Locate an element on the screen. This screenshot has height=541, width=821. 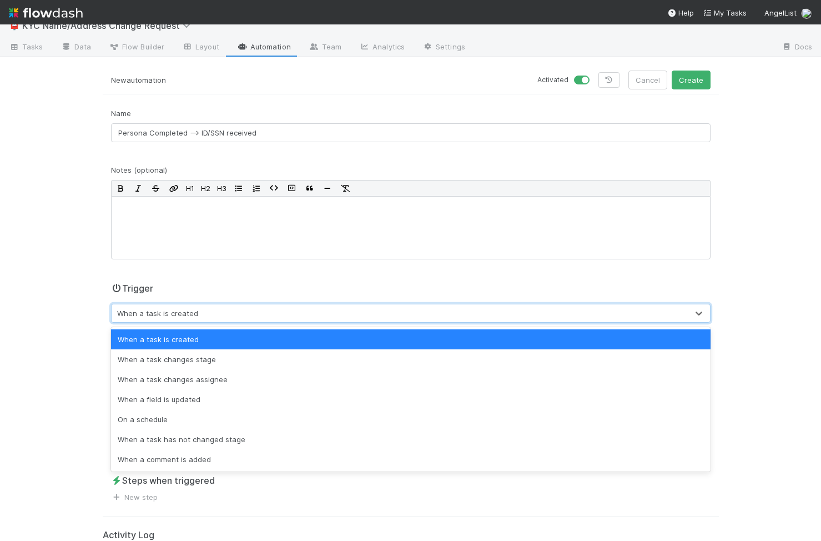
a: Data is located at coordinates (76, 48).